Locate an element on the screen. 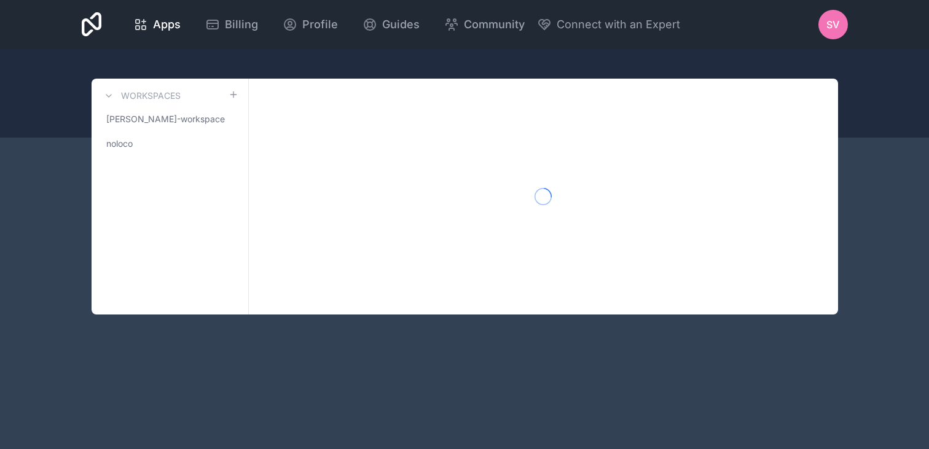  button: Connect with an Expert is located at coordinates (608, 25).